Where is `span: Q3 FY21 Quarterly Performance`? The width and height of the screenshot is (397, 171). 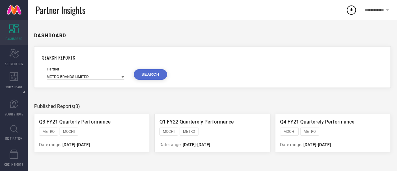
span: Q3 FY21 Quarterly Performance is located at coordinates (75, 122).